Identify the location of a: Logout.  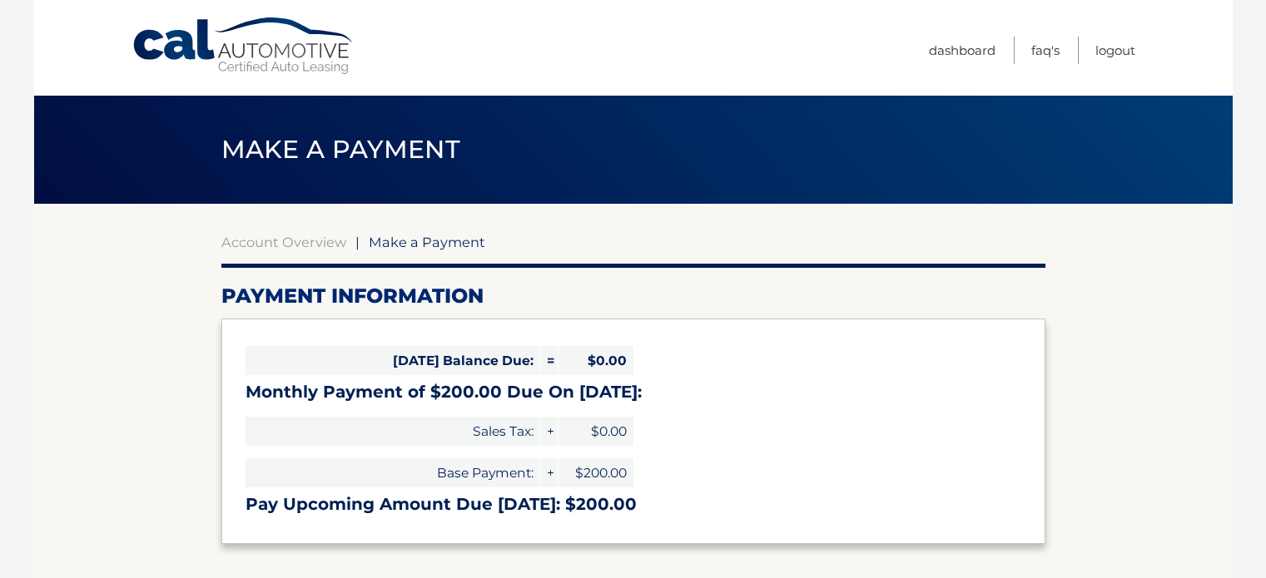
(1115, 50).